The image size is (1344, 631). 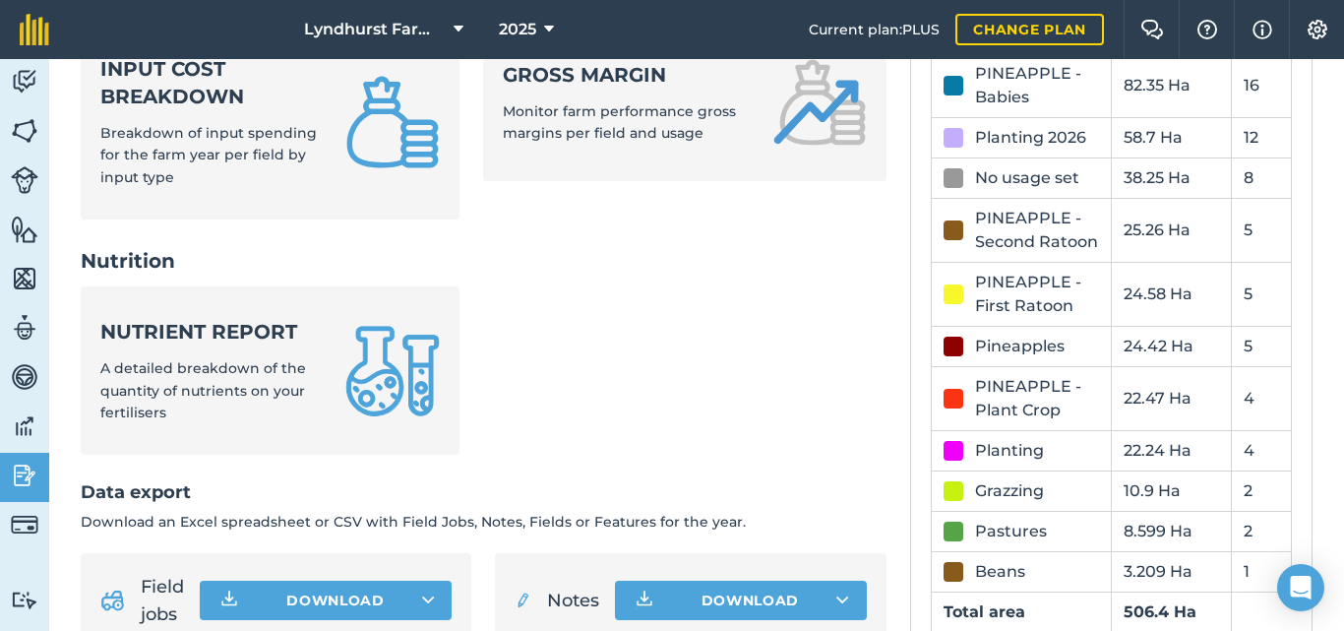 What do you see at coordinates (211, 332) in the screenshot?
I see `strong: Nutrient report` at bounding box center [211, 332].